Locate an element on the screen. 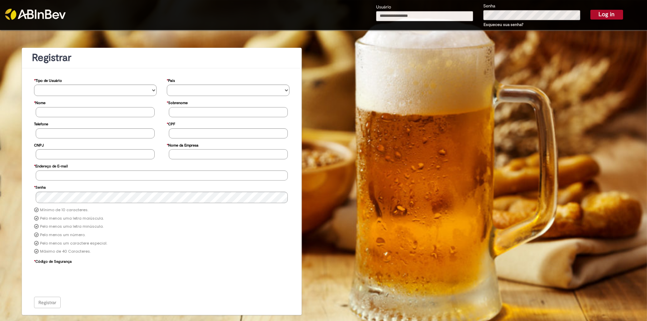 The width and height of the screenshot is (647, 321). label: Pelo menos uma letra maiúscula. is located at coordinates (72, 219).